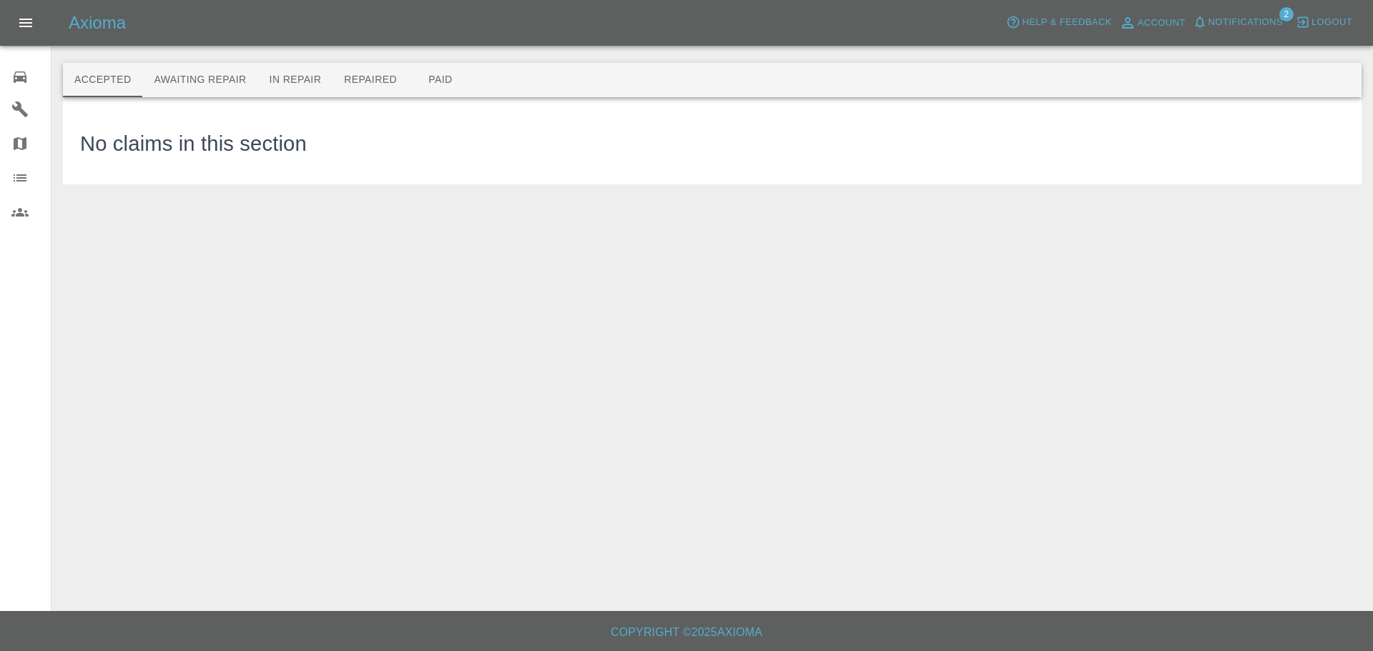 This screenshot has height=651, width=1373. What do you see at coordinates (1152, 23) in the screenshot?
I see `a: Account` at bounding box center [1152, 23].